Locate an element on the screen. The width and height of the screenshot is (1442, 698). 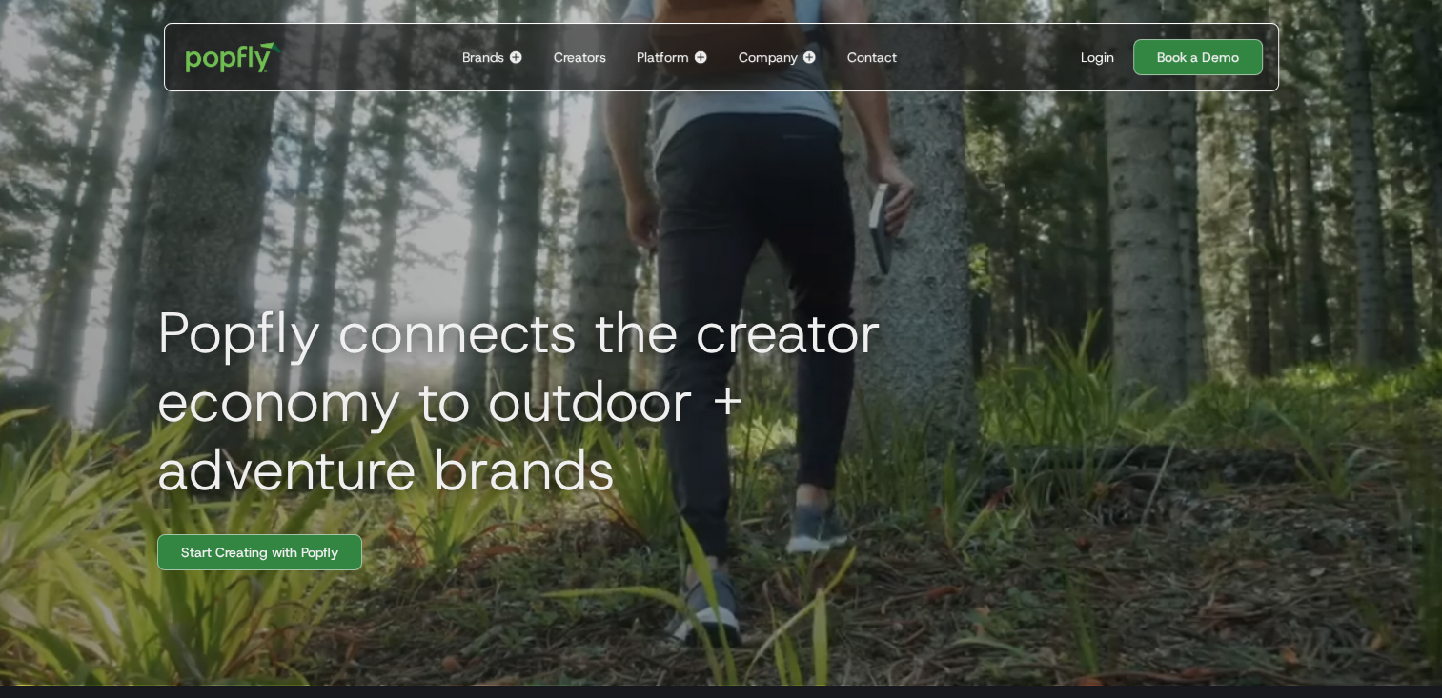
div: Contact is located at coordinates (872, 57).